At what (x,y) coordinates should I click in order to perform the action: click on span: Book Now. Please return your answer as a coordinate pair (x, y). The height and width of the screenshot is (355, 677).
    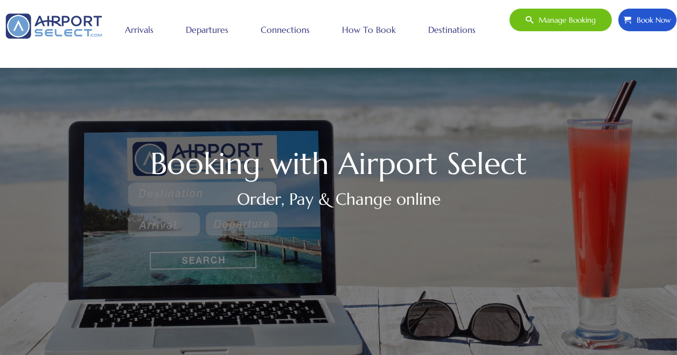
    Looking at the image, I should click on (651, 20).